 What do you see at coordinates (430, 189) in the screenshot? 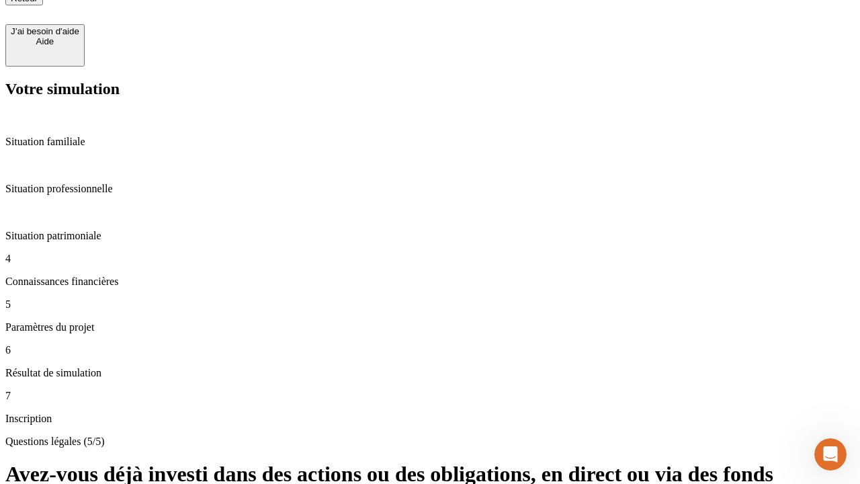
I see `p: Situation professionnelle` at bounding box center [430, 189].